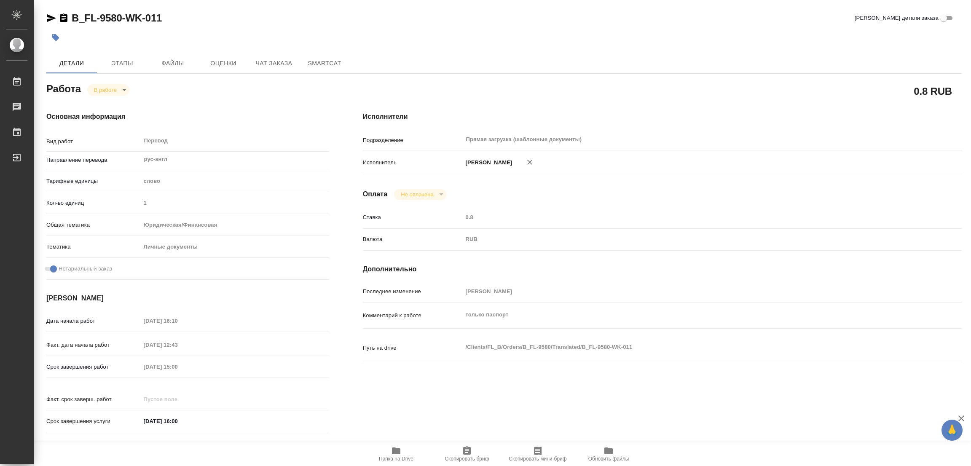  I want to click on h2: Работа, so click(64, 88).